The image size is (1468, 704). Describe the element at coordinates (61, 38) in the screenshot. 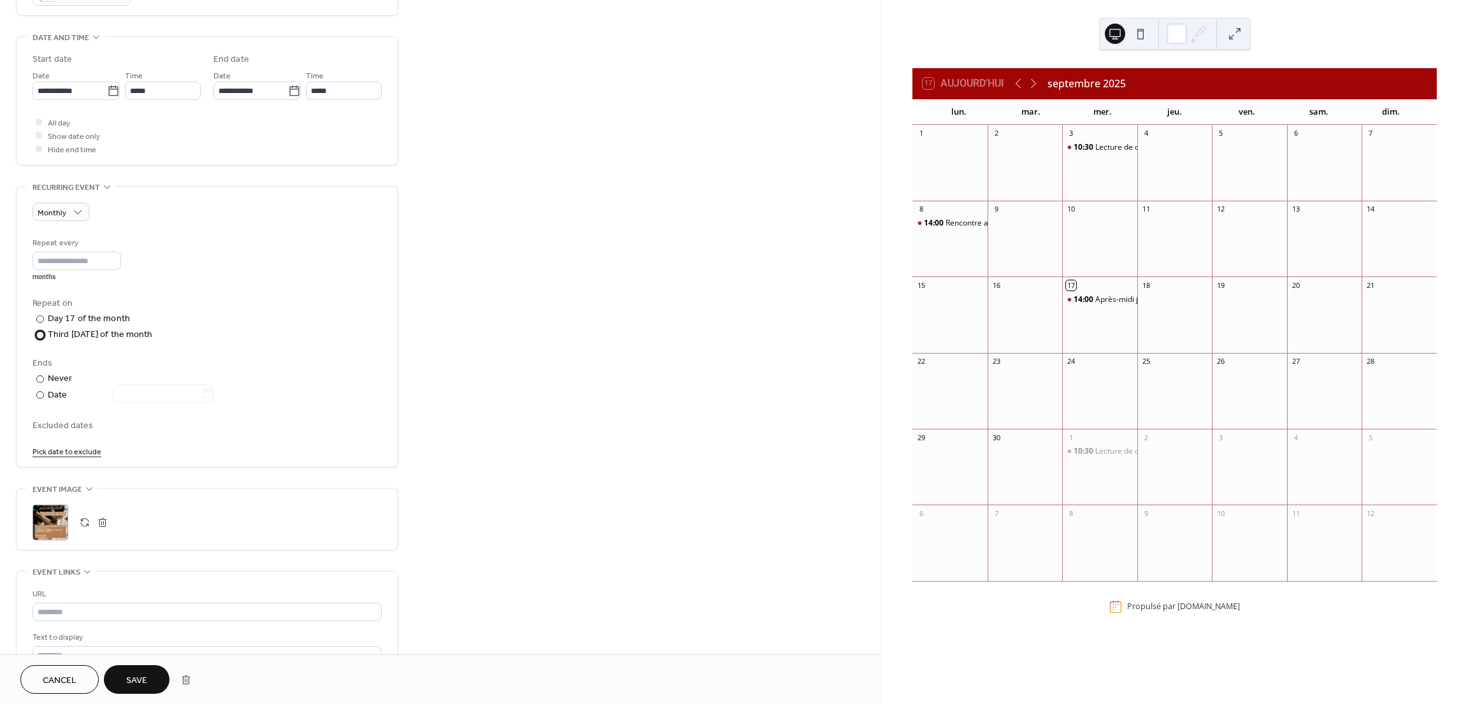

I see `span: Date and time` at that location.